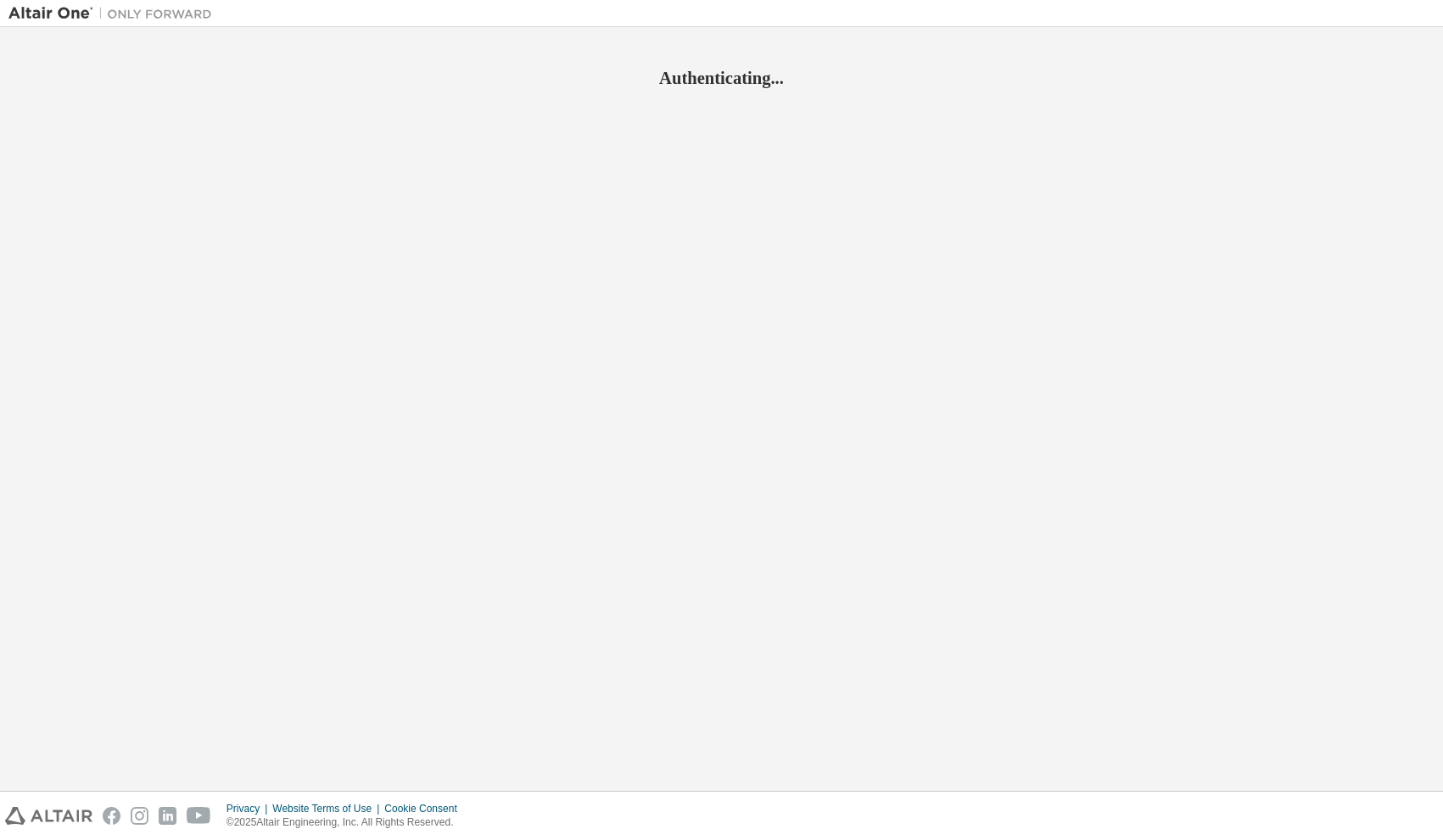  Describe the element at coordinates (199, 815) in the screenshot. I see `img: youtube.svg` at that location.